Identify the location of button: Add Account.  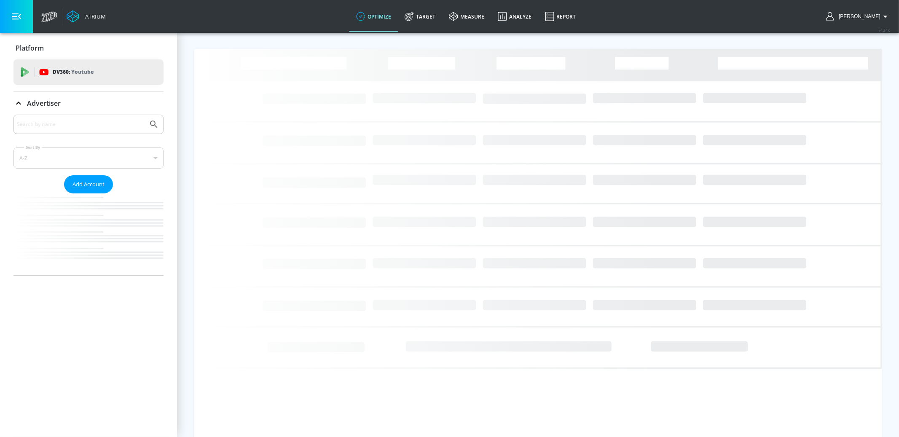
(89, 184).